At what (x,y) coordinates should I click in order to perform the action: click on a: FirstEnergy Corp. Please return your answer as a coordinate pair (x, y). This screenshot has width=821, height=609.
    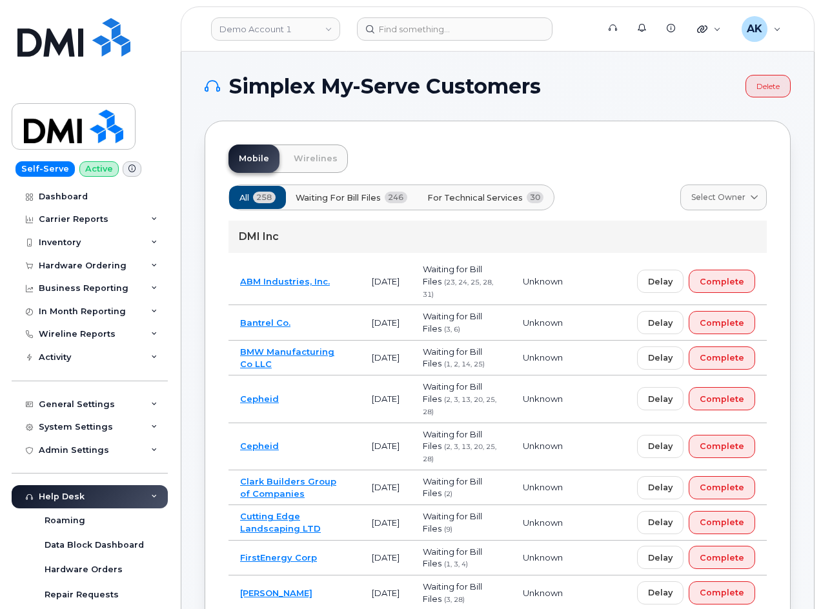
    Looking at the image, I should click on (278, 558).